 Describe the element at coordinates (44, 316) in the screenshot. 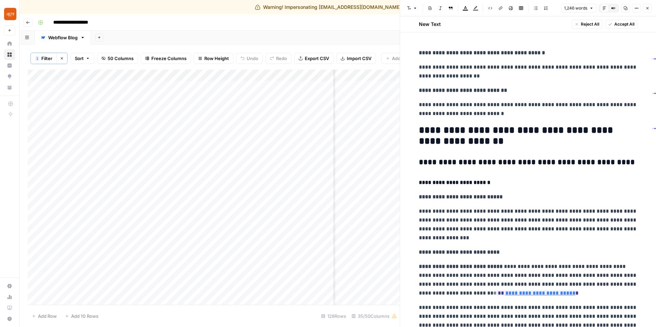

I see `button: Add Row` at that location.